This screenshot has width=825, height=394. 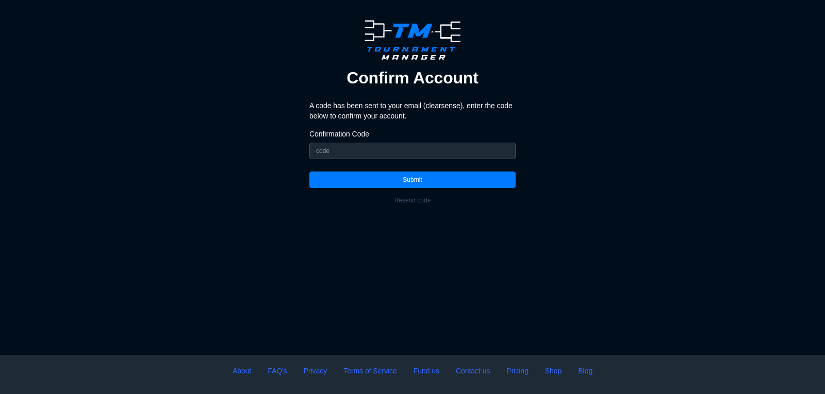 What do you see at coordinates (412, 180) in the screenshot?
I see `button: Submit` at bounding box center [412, 180].